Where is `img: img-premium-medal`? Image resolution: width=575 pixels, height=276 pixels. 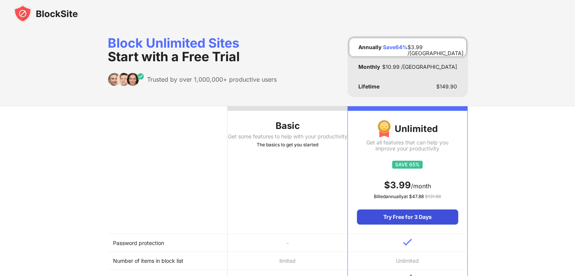 img: img-premium-medal is located at coordinates (384, 129).